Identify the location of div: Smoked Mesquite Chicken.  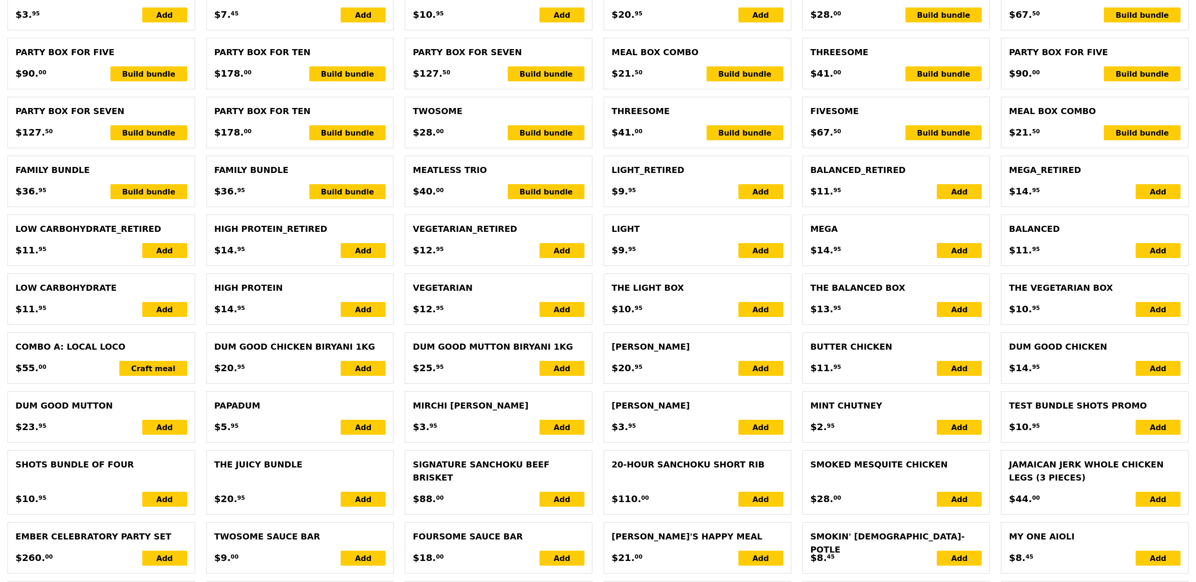
(896, 465).